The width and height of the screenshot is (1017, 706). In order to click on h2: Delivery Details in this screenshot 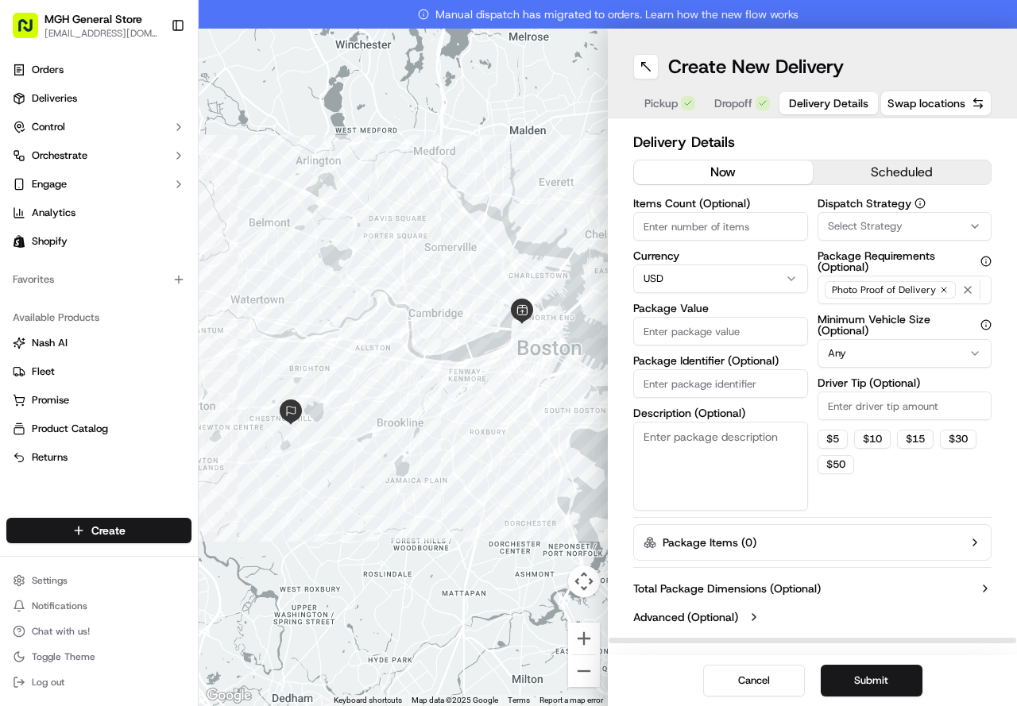, I will do `click(812, 142)`.